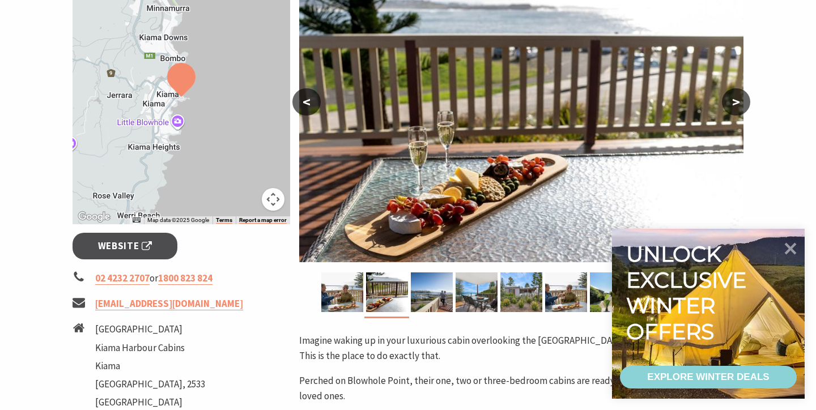  I want to click on div: Unlock exclusive winter offers, so click(689, 293).